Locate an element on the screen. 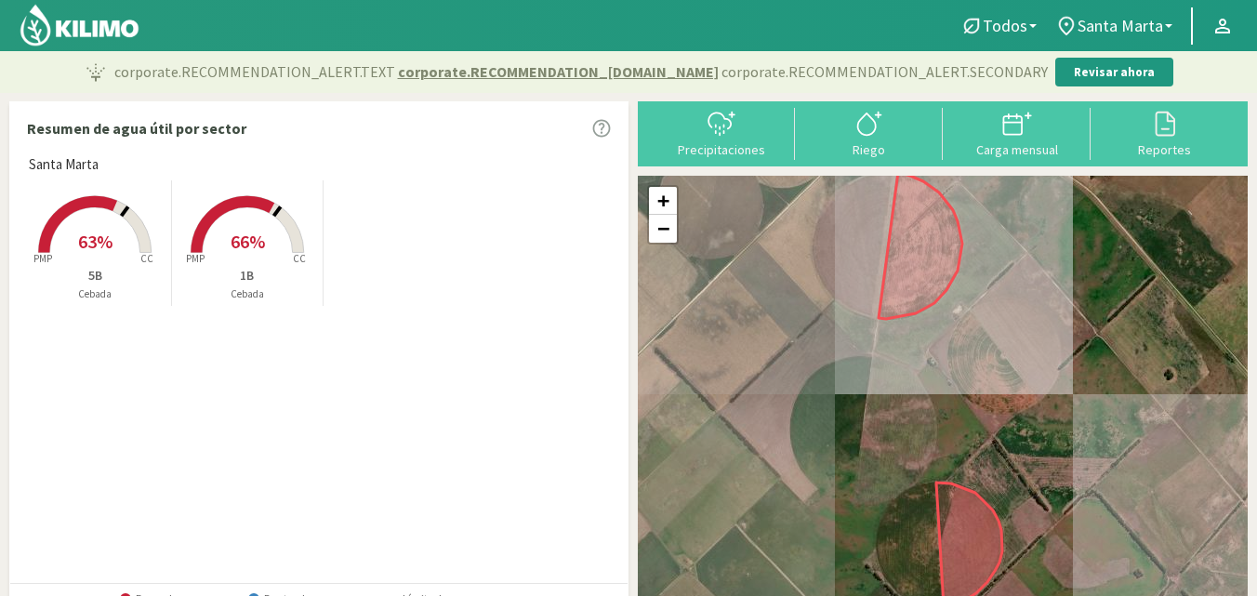 This screenshot has width=1257, height=596. button: Reportes is located at coordinates (1164, 132).